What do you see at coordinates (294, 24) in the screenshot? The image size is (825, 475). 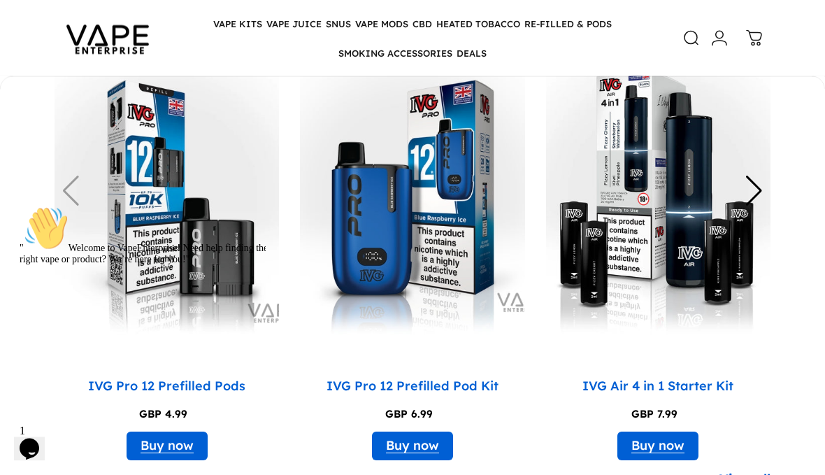 I see `summary: VAPE JUICE` at bounding box center [294, 24].